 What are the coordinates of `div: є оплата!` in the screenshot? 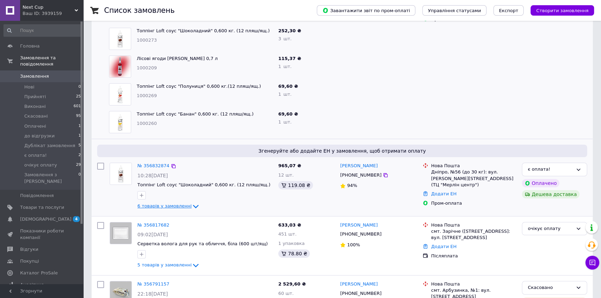 It's located at (550, 169).